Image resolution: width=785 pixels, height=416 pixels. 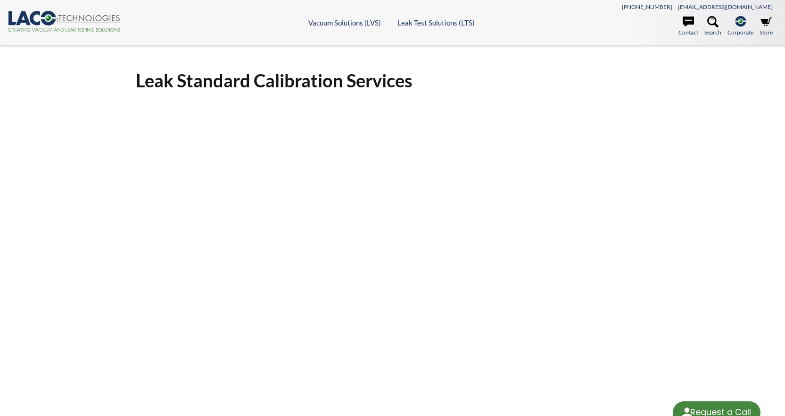 What do you see at coordinates (393, 80) in the screenshot?
I see `h1: Leak Standard Calibration Services` at bounding box center [393, 80].